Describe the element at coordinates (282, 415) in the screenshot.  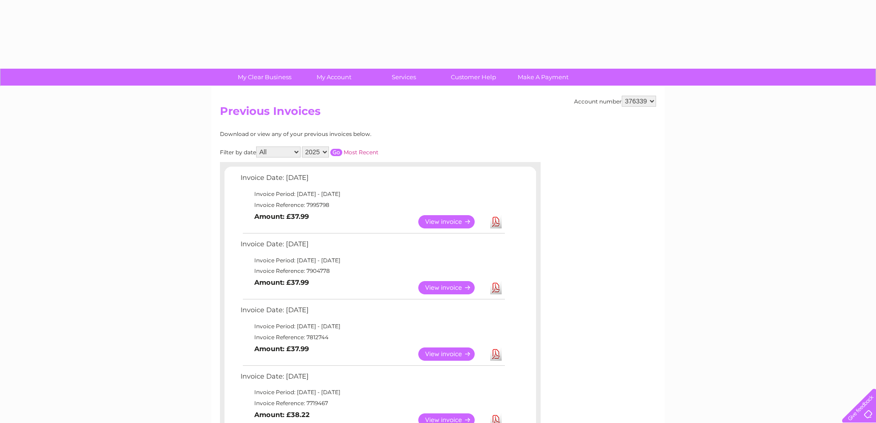
I see `b: Amount: £38.22` at that location.